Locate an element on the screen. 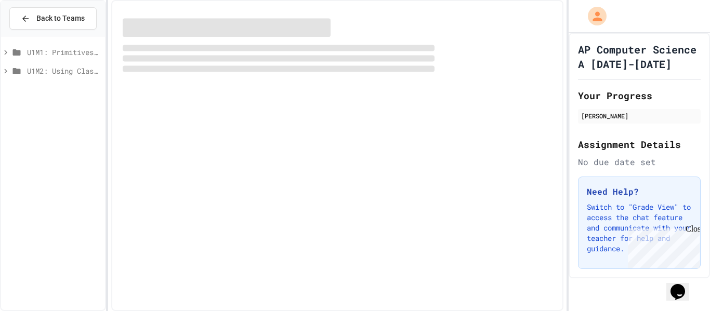 The height and width of the screenshot is (311, 710). button: Back to Teams is located at coordinates (53, 18).